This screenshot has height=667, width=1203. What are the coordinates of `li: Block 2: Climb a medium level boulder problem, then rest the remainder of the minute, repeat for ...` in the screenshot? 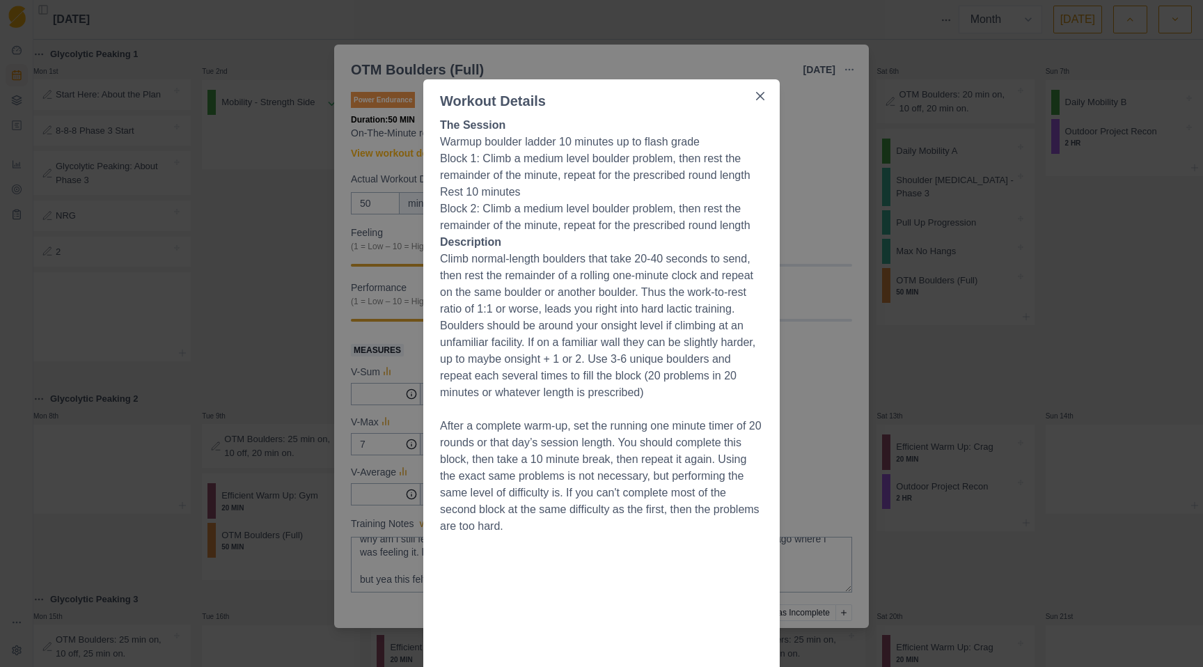 It's located at (601, 217).